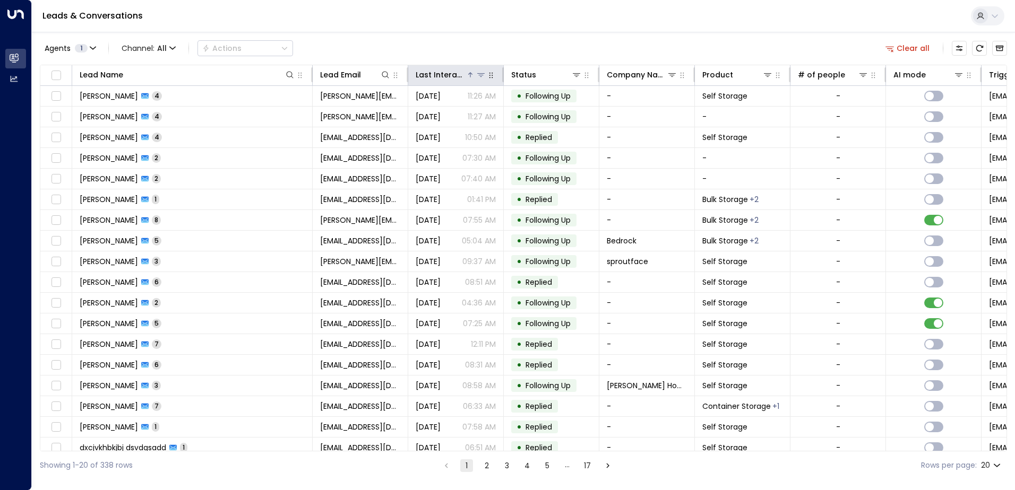 Image resolution: width=1015 pixels, height=490 pixels. I want to click on span: Simon Parry, so click(109, 365).